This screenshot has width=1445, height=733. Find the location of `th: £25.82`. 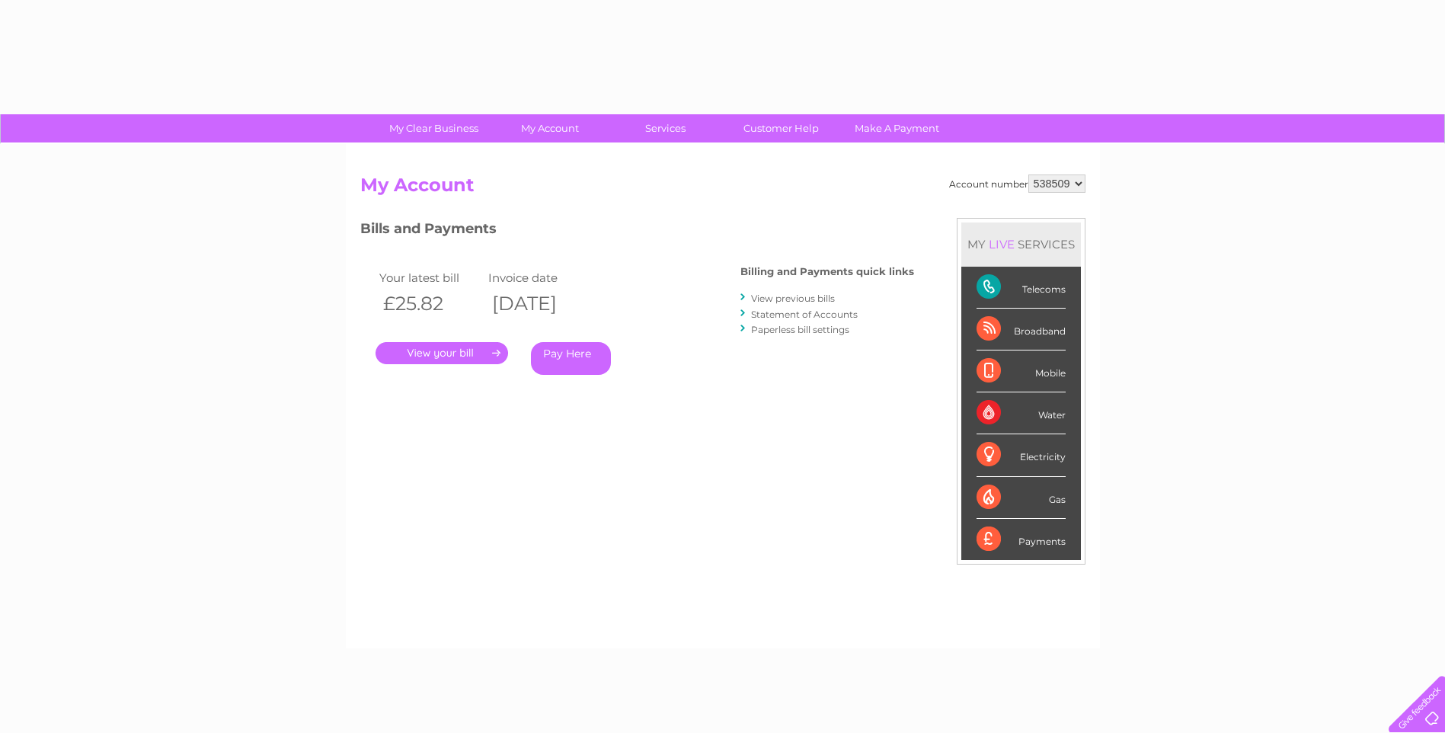

th: £25.82 is located at coordinates (430, 303).